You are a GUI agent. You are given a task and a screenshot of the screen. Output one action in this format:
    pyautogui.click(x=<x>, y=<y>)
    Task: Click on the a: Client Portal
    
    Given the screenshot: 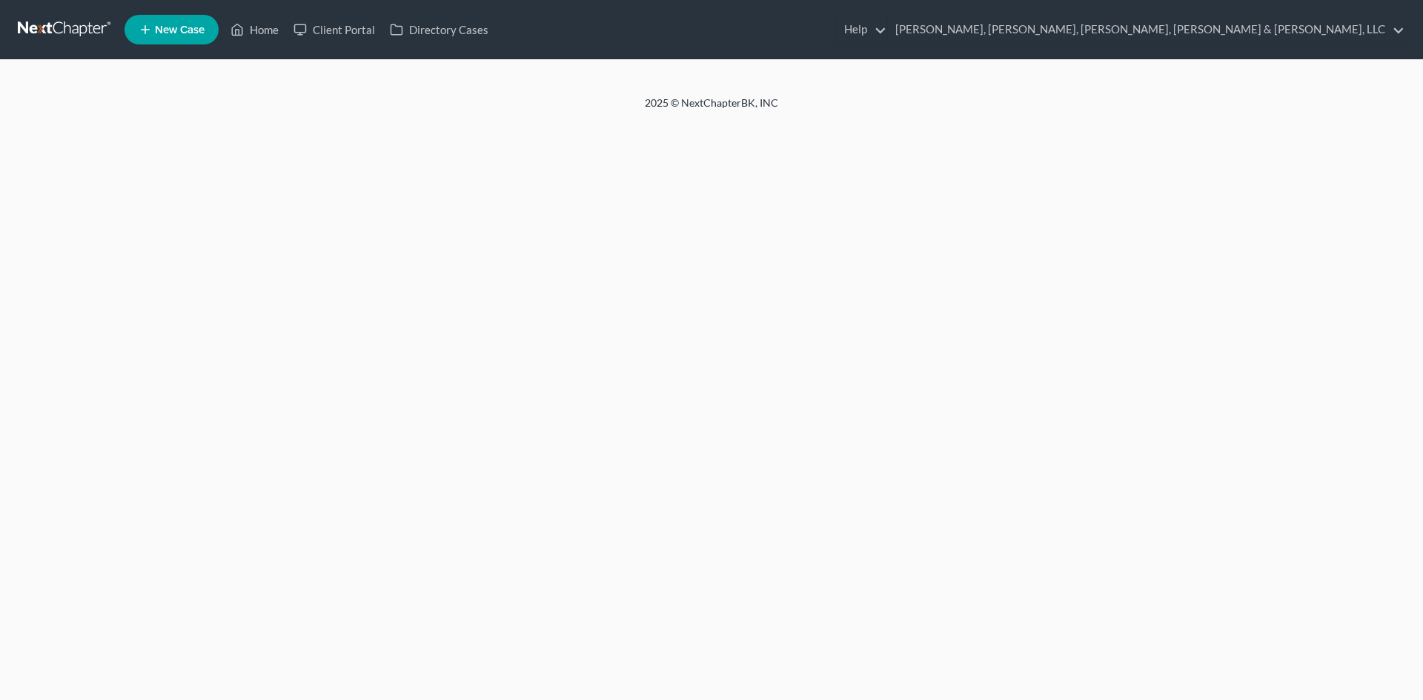 What is the action you would take?
    pyautogui.click(x=334, y=30)
    